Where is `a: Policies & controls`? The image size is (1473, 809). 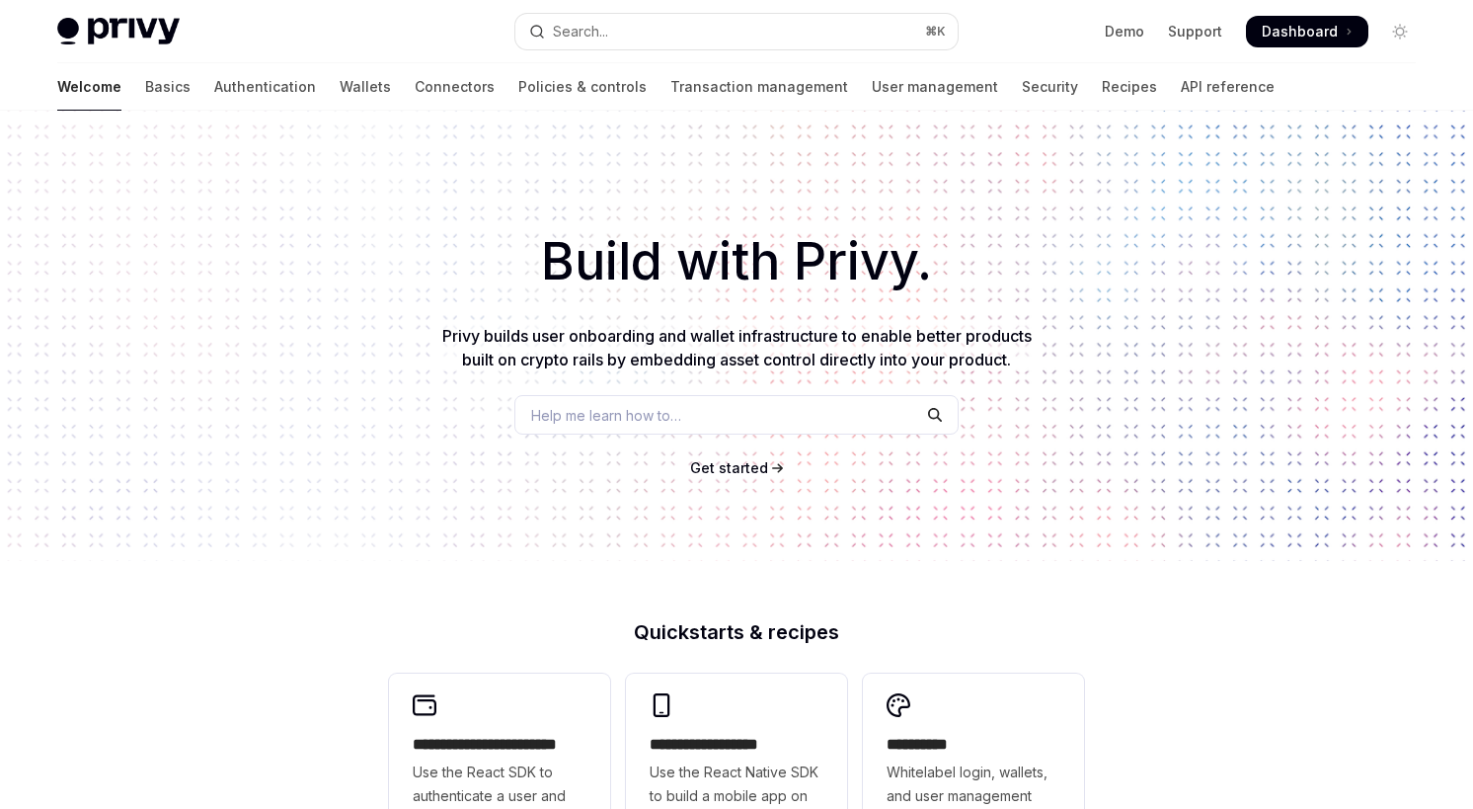 a: Policies & controls is located at coordinates (583, 87).